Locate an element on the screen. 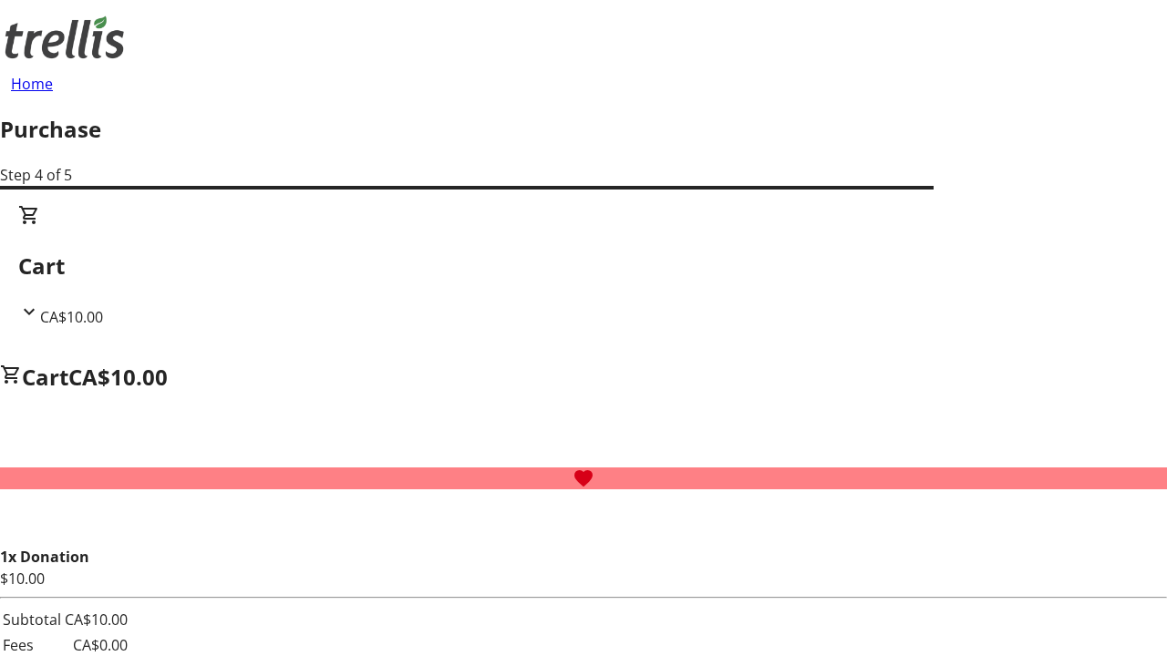  h2: Cart is located at coordinates (583, 266).